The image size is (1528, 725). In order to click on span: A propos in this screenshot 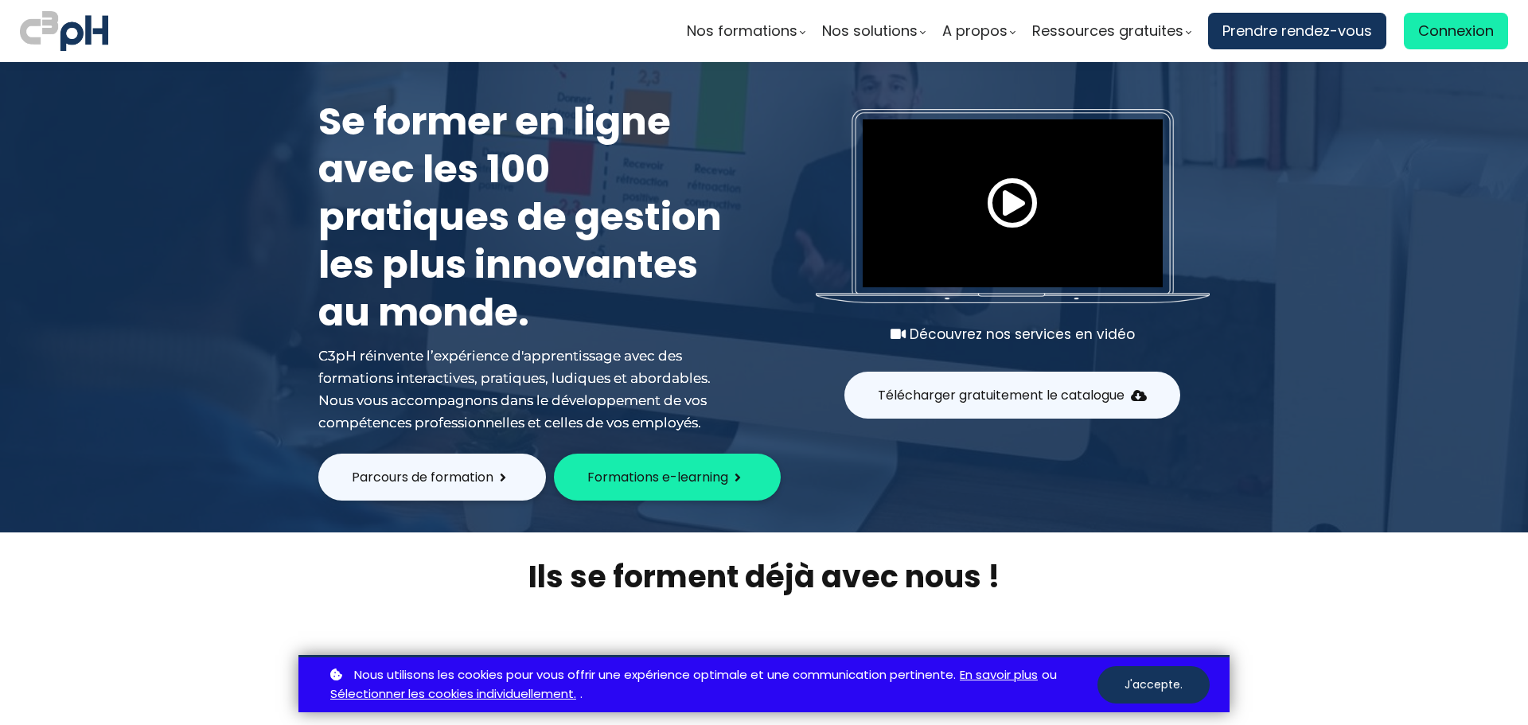, I will do `click(975, 31)`.